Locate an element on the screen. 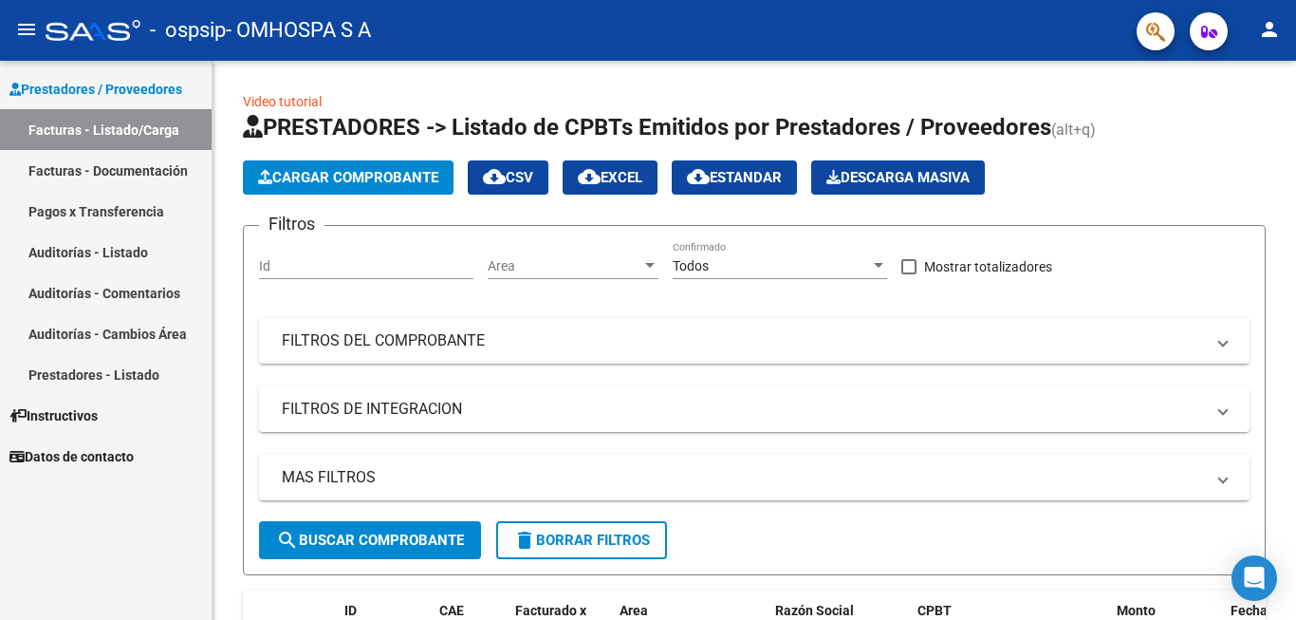  mat-icon: delete is located at coordinates (525, 540).